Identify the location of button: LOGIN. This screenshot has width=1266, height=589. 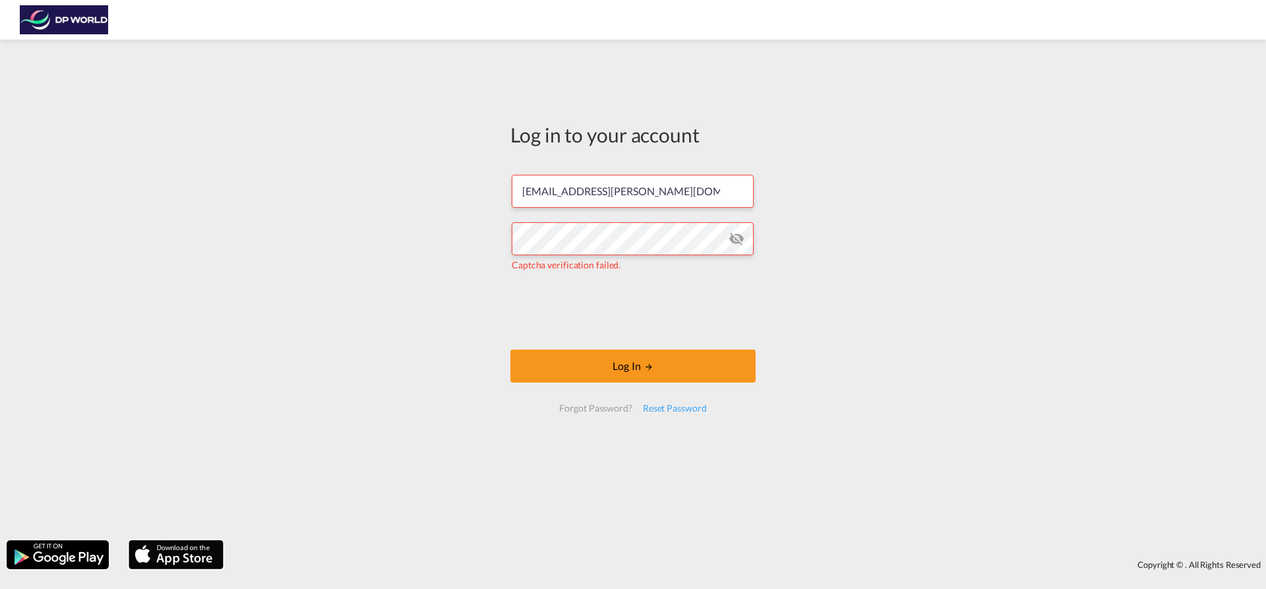
(633, 366).